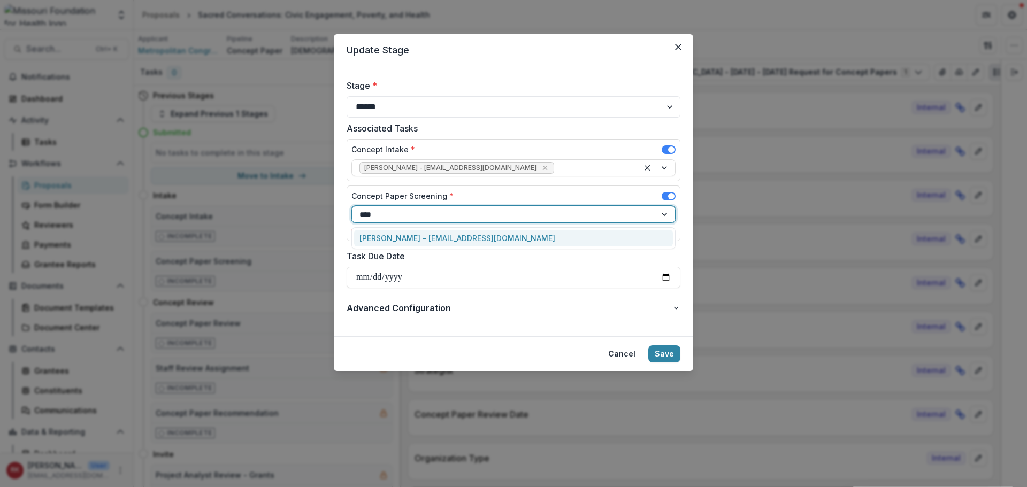 The image size is (1027, 487). What do you see at coordinates (622, 354) in the screenshot?
I see `button: Cancel` at bounding box center [622, 354].